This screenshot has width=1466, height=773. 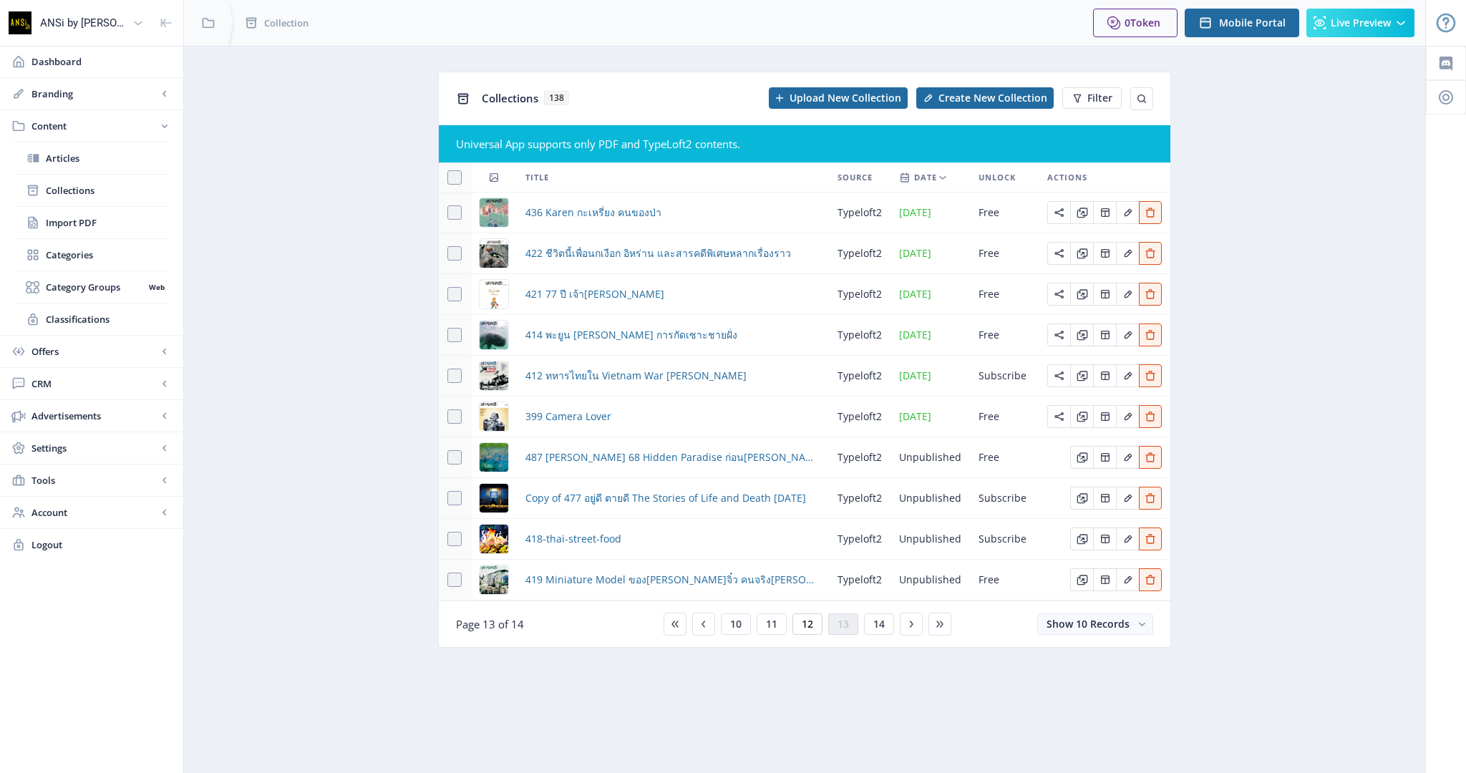 What do you see at coordinates (102, 62) in the screenshot?
I see `span: Dashboard` at bounding box center [102, 62].